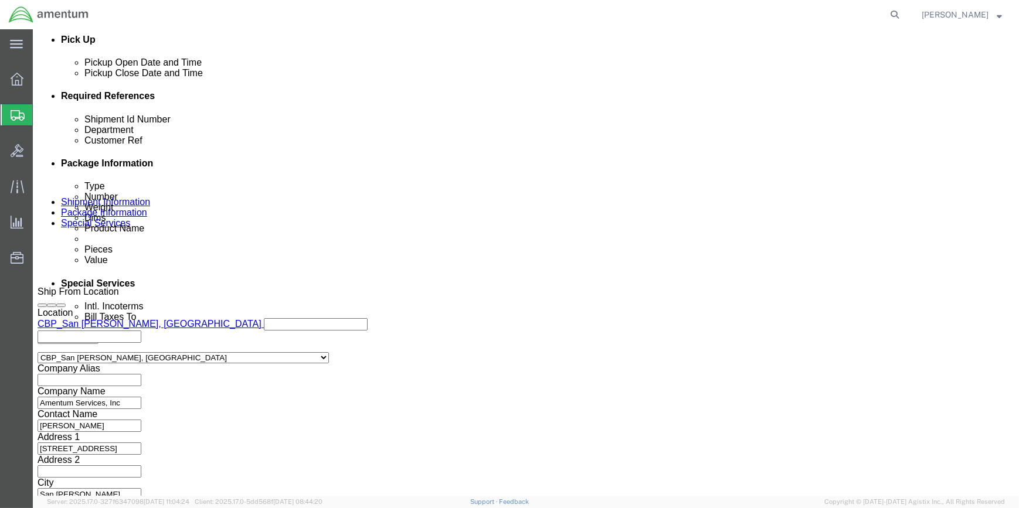 This screenshot has width=1019, height=508. What do you see at coordinates (514, 502) in the screenshot?
I see `a: Feedback` at bounding box center [514, 502].